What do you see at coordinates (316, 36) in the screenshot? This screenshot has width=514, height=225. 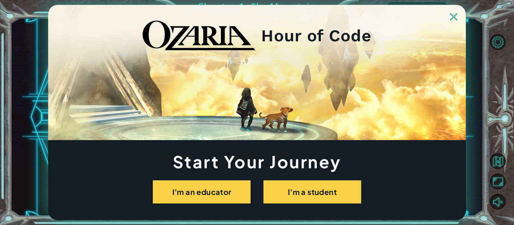 I see `h2: Hour of Code` at bounding box center [316, 36].